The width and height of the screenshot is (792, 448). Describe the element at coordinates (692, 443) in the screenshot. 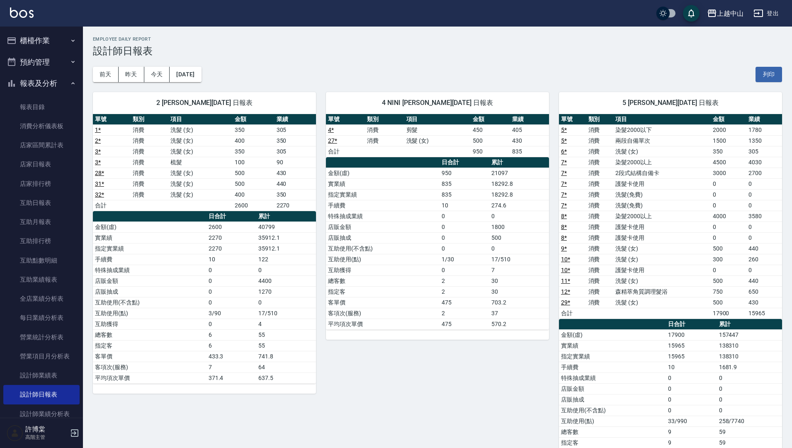

I see `td: 9` at that location.